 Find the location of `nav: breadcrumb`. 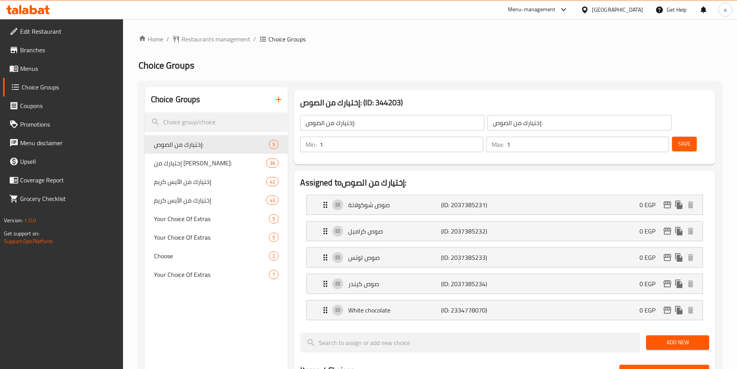

nav: breadcrumb is located at coordinates (430, 39).